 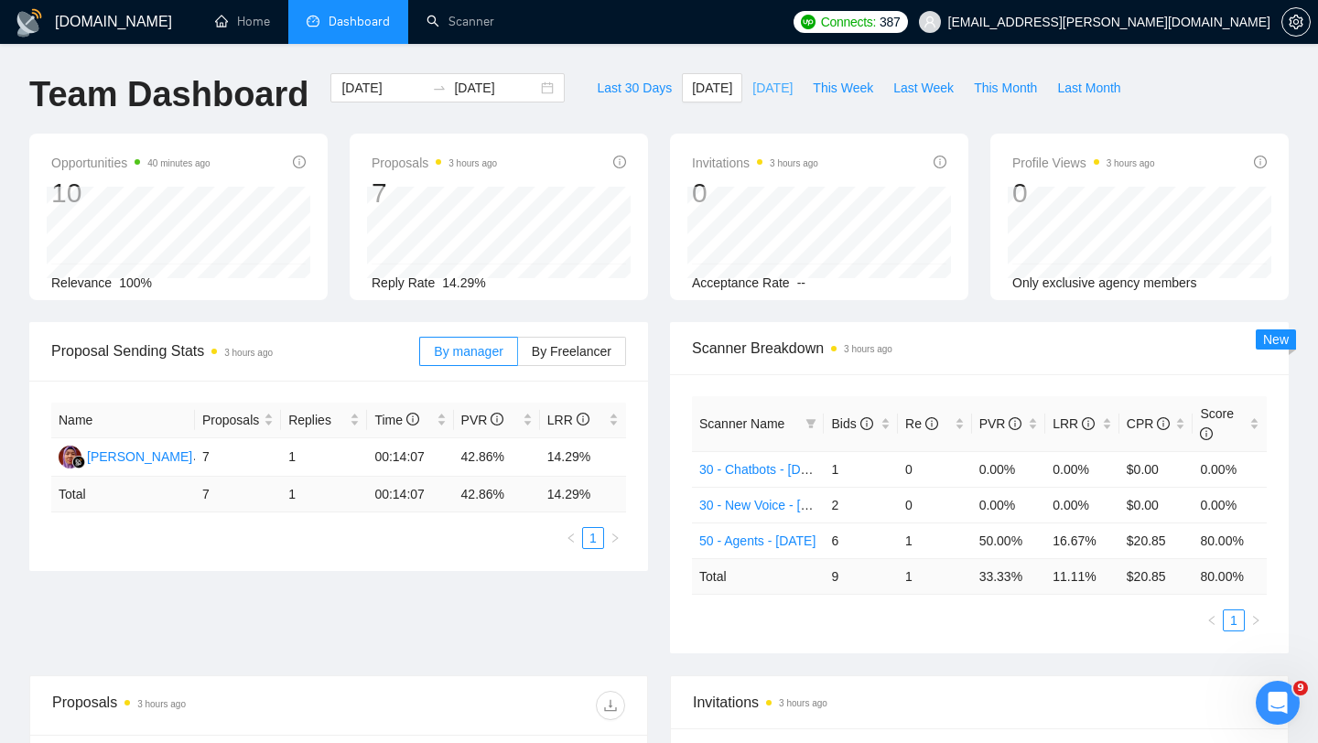 What do you see at coordinates (495, 88) in the screenshot?
I see `input: End date` at bounding box center [495, 88].